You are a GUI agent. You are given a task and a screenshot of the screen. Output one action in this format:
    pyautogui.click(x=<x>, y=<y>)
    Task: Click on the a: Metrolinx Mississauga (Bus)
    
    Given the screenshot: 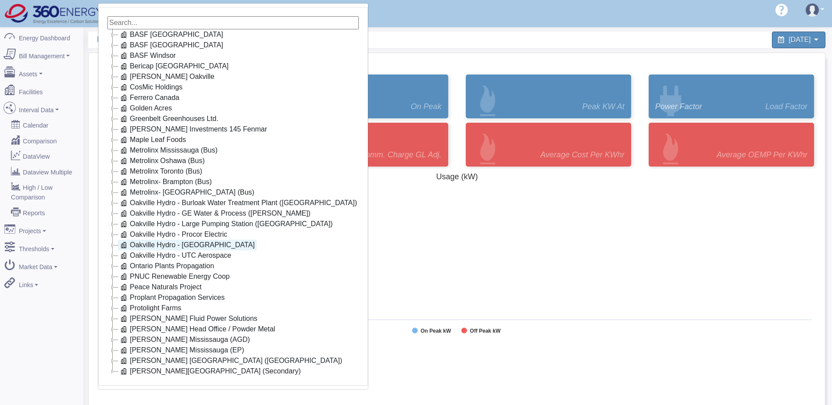 What is the action you would take?
    pyautogui.click(x=168, y=150)
    